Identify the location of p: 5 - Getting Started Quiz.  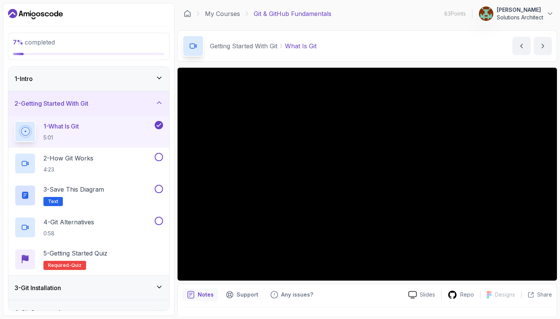
(75, 254).